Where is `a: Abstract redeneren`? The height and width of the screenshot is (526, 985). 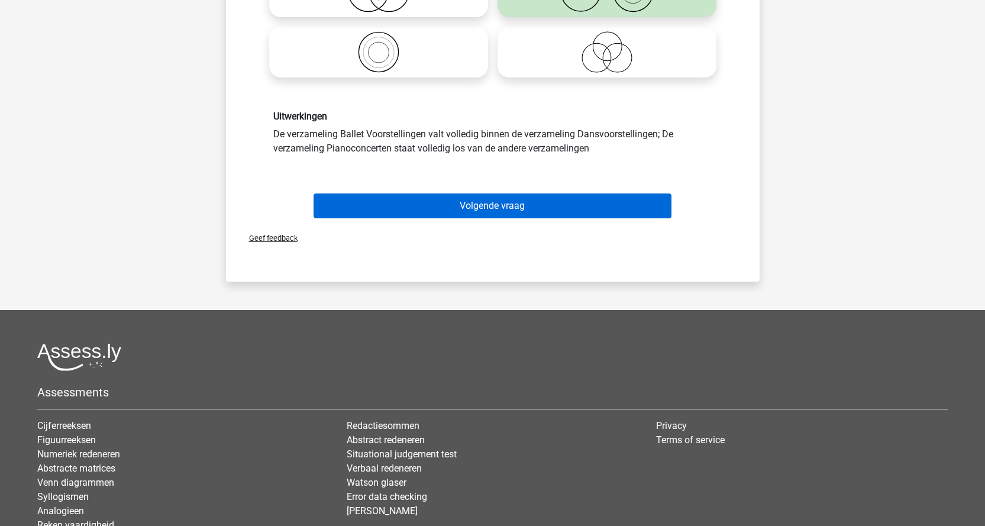
a: Abstract redeneren is located at coordinates (386, 440).